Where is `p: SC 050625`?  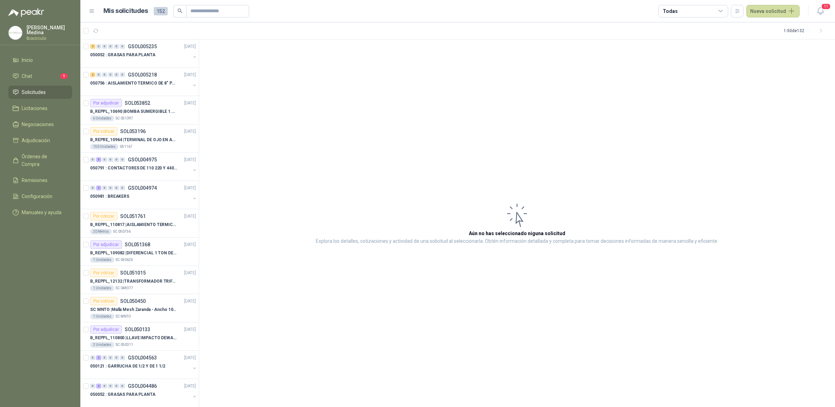 p: SC 050625 is located at coordinates (124, 260).